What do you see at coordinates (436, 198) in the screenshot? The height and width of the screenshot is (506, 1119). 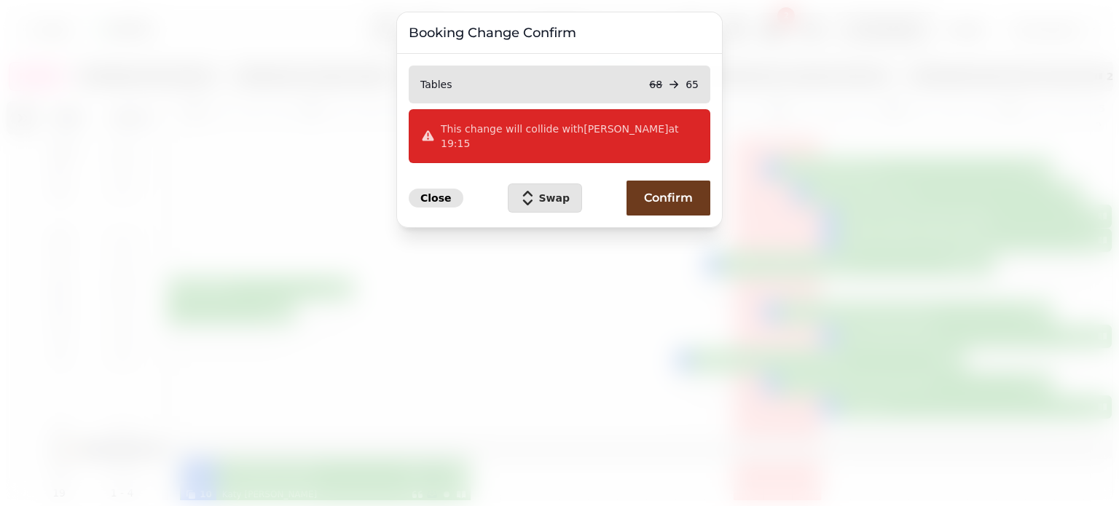 I see `span: Close` at bounding box center [436, 198].